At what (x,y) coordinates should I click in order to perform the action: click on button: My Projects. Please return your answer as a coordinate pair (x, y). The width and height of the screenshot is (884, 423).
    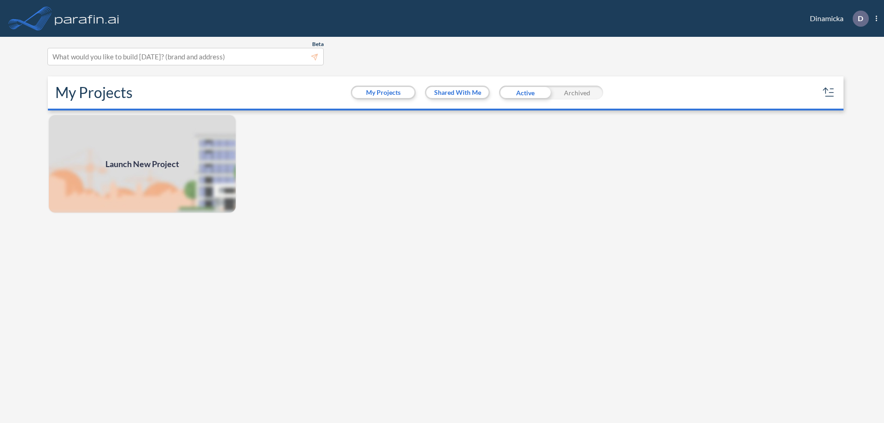
    Looking at the image, I should click on (383, 93).